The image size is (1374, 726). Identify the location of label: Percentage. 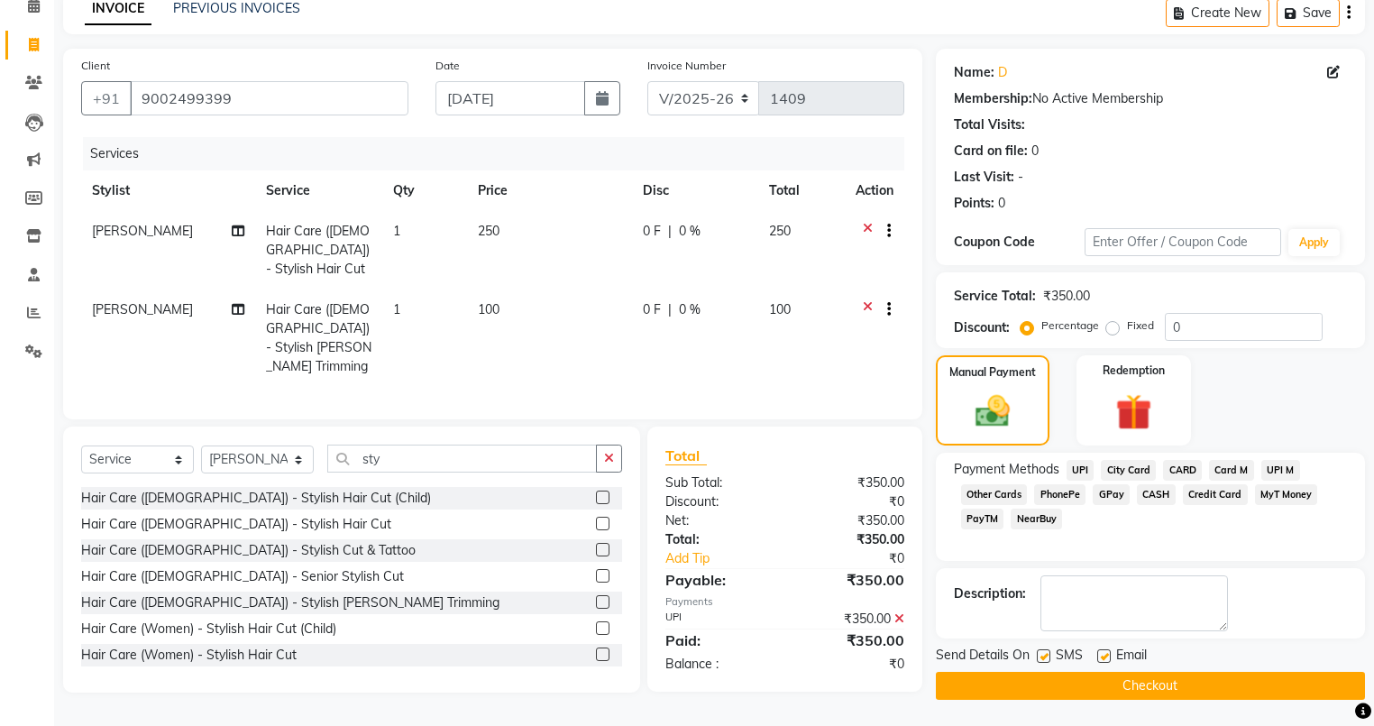
(1070, 325).